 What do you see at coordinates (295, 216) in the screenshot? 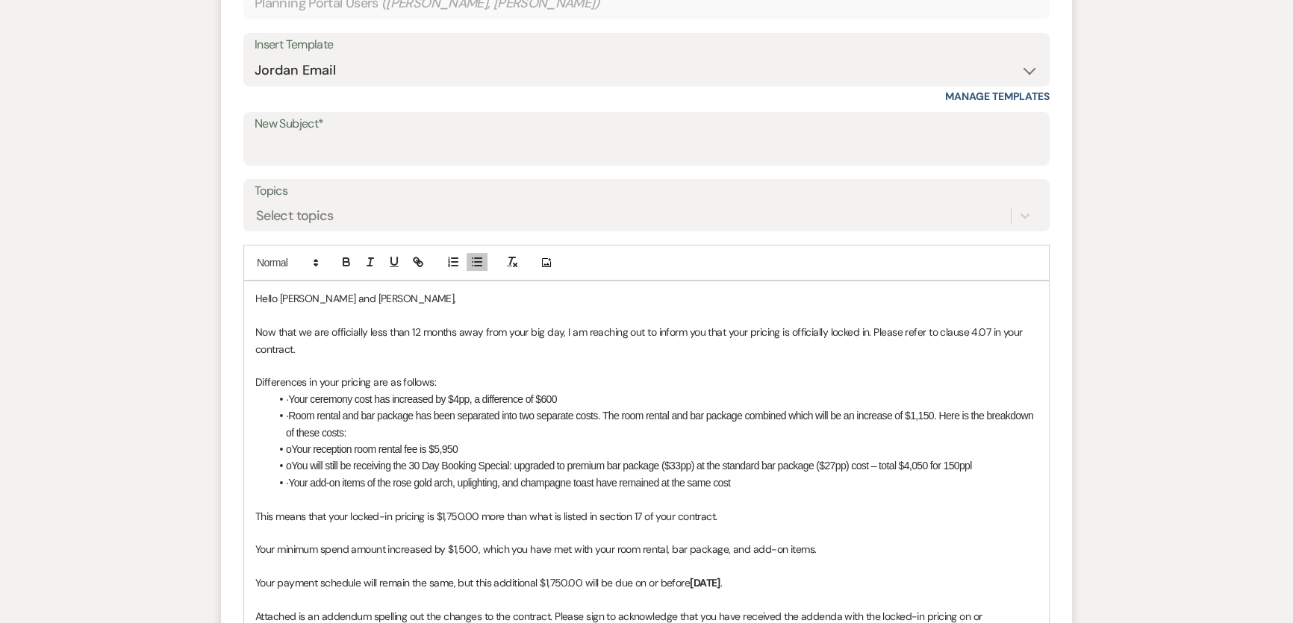
I see `div: Select topics` at bounding box center [295, 216].